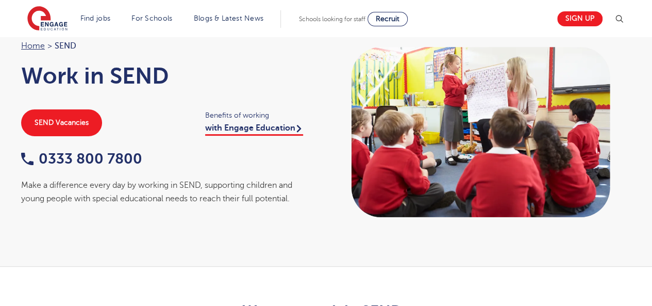  Describe the element at coordinates (65, 46) in the screenshot. I see `span: SEND` at that location.